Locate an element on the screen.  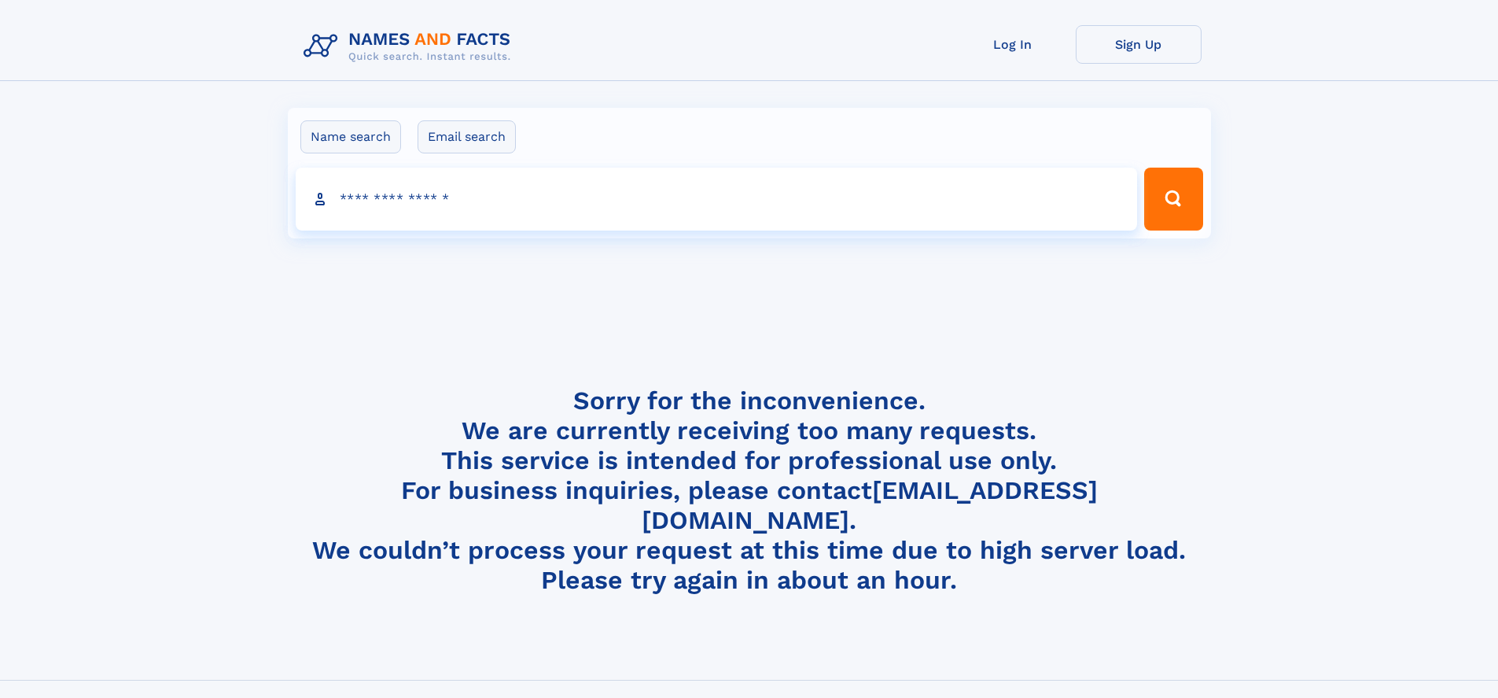
label: Name search is located at coordinates (351, 137).